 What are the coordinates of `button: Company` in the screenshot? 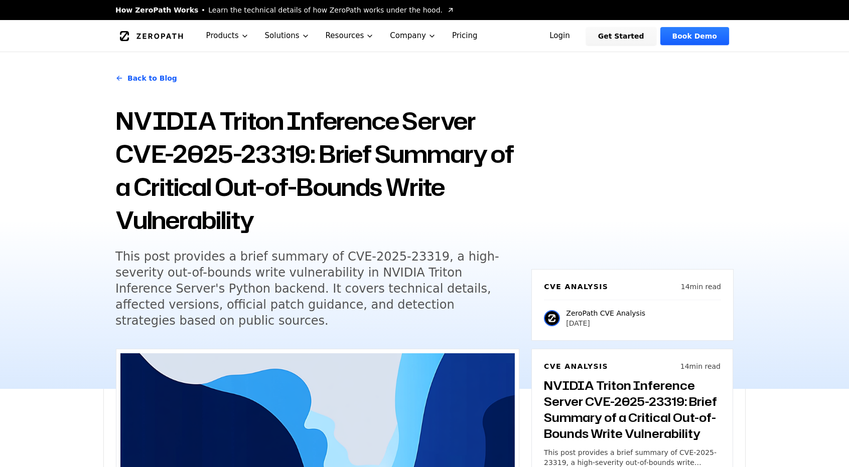 It's located at (413, 36).